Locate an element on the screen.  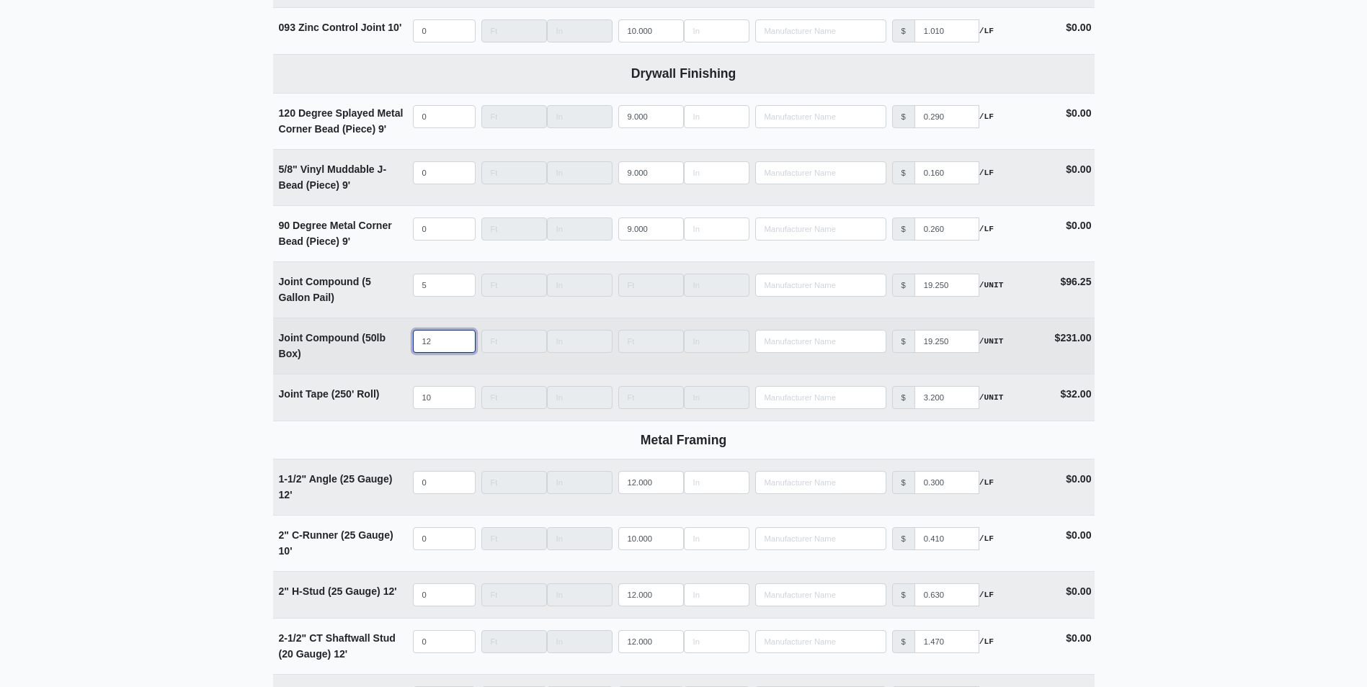
strong: 2-1/2" CT Shaftwall Stud (20 Gauge) is located at coordinates (337, 646).